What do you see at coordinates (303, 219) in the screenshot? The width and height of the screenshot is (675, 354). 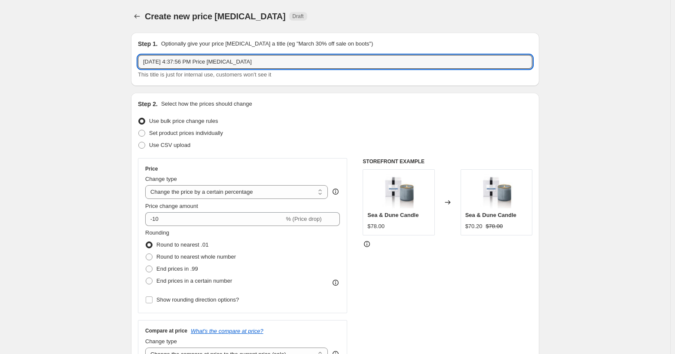 I see `span: % (Price drop)` at bounding box center [303, 219].